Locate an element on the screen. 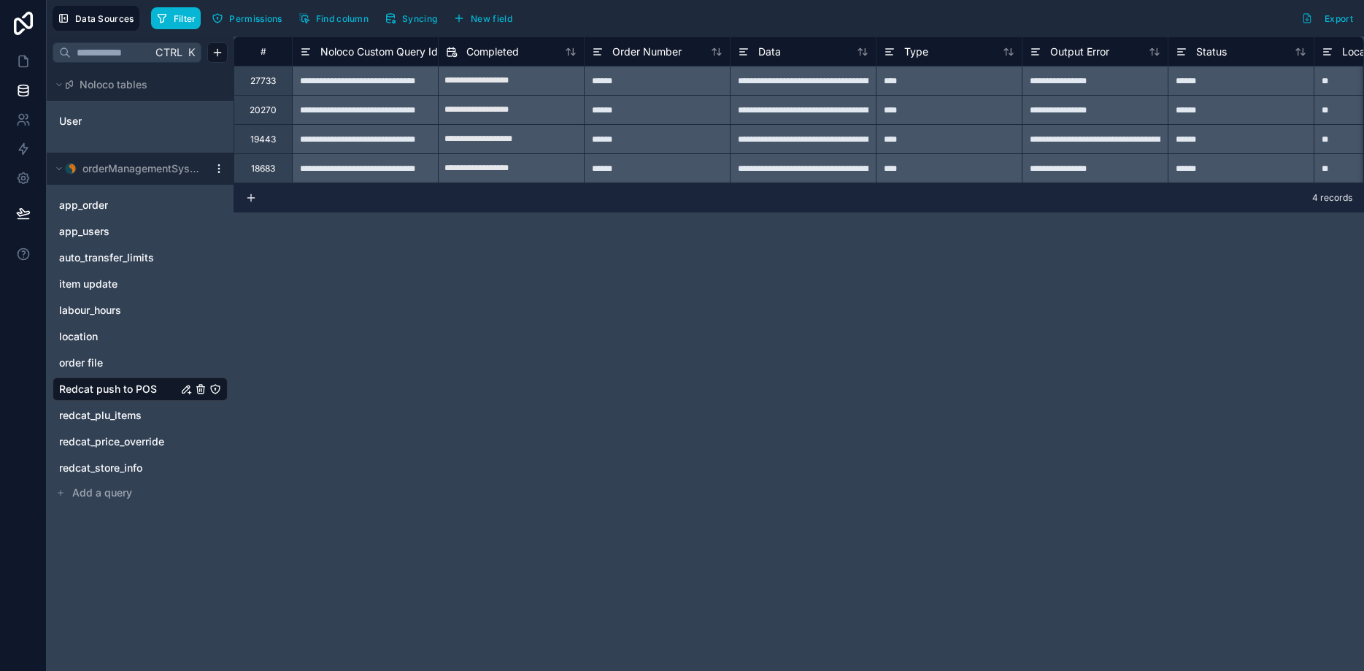 The width and height of the screenshot is (1364, 671). span: User is located at coordinates (70, 121).